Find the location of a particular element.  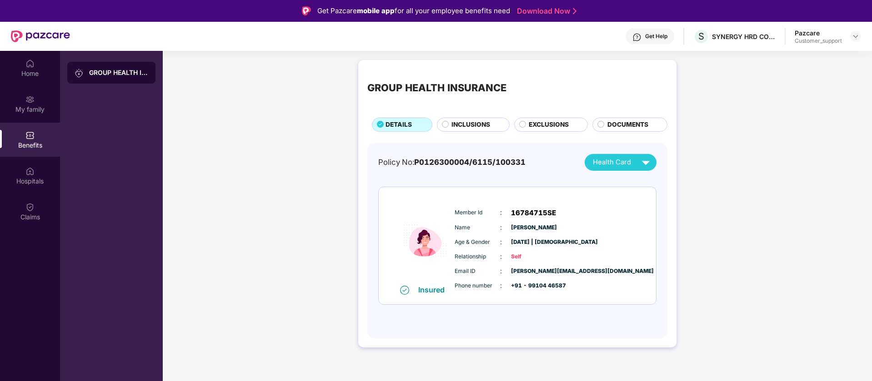

img: svg+xml;base64,PHN2ZyBpZD0iQmVuZWZpdHMiIHhtbG5zPSJodHRwOi8vd3d3LnczLm9yZy8yMDAwL3N2ZyIgd2lkdGg9Ij... is located at coordinates (30, 135).